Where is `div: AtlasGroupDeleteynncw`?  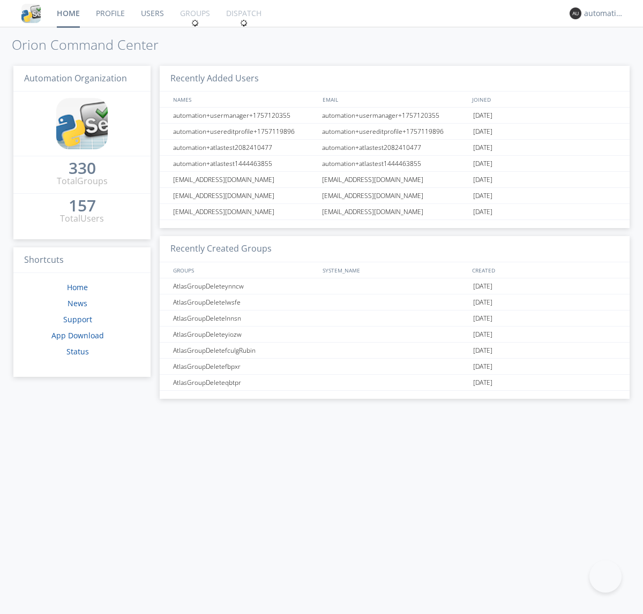 div: AtlasGroupDeleteynncw is located at coordinates (244, 286).